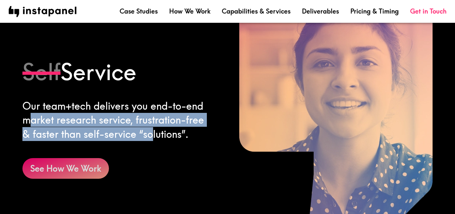 Image resolution: width=455 pixels, height=214 pixels. What do you see at coordinates (375, 11) in the screenshot?
I see `a: Pricing & Timing` at bounding box center [375, 11].